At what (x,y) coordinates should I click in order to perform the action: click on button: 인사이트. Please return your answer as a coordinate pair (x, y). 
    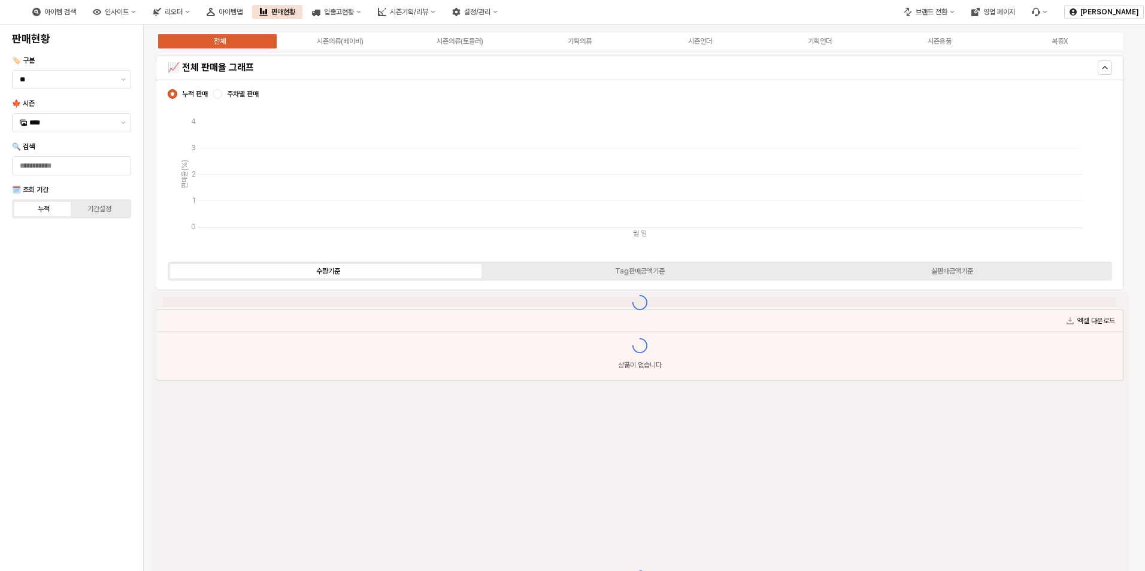
    Looking at the image, I should click on (114, 12).